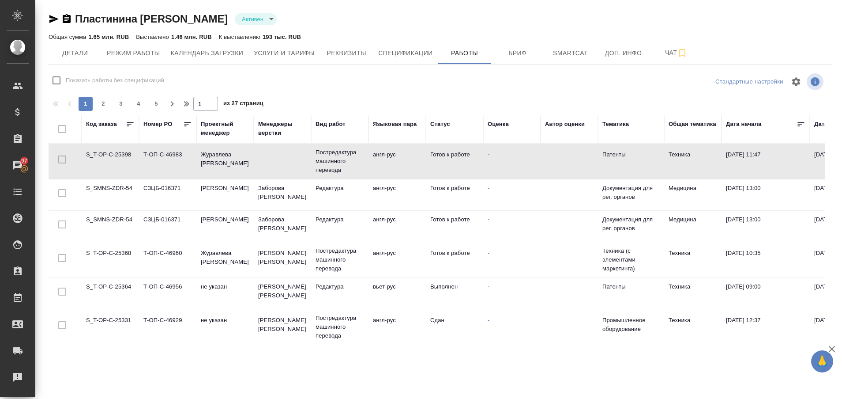 The image size is (842, 399). What do you see at coordinates (139, 104) in the screenshot?
I see `span: 4` at bounding box center [139, 104].